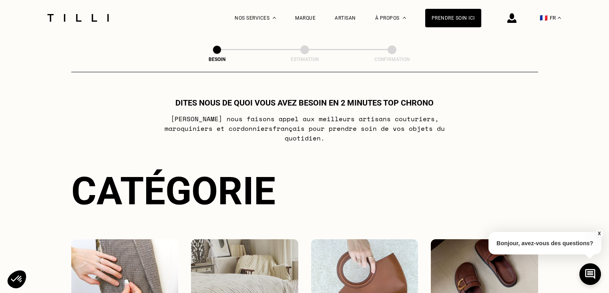  I want to click on img: icône connexion, so click(512, 18).